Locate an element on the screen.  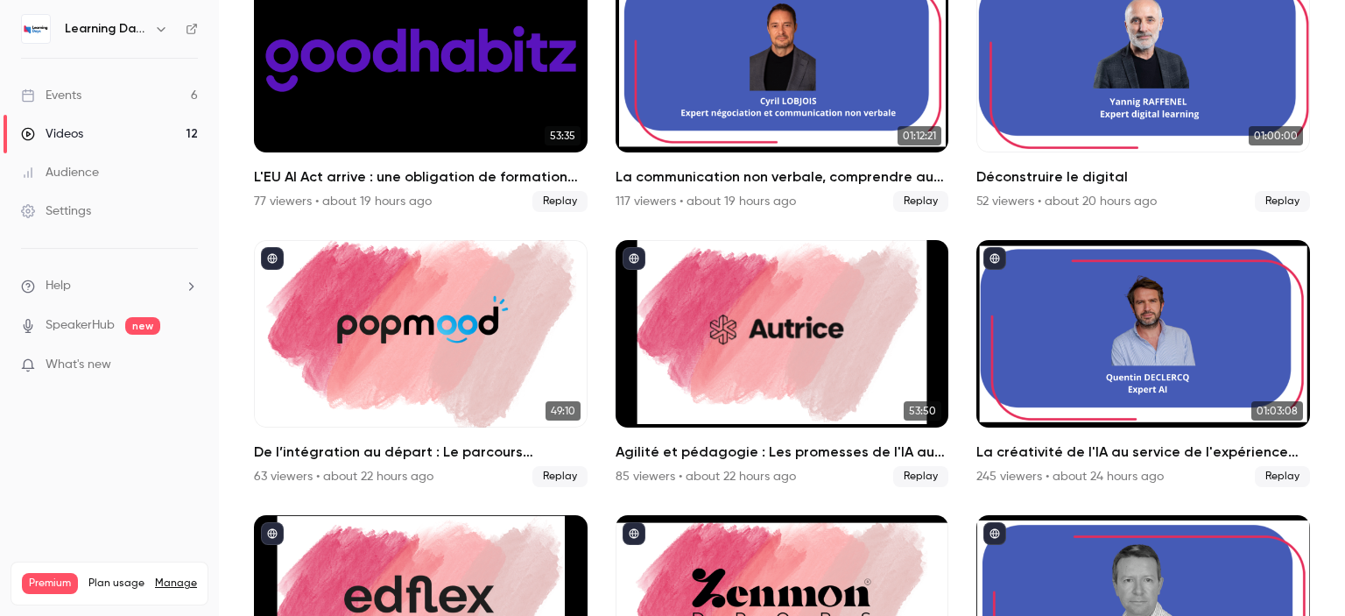
h2: La communication non verbale, comprendre au delà des mots pour installer la confiance is located at coordinates (782, 177).